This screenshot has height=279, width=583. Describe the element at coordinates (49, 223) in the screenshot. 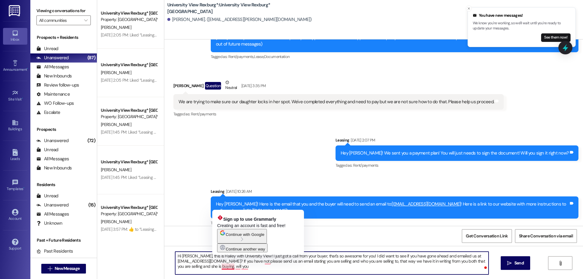

I see `div: Unknown` at that location.